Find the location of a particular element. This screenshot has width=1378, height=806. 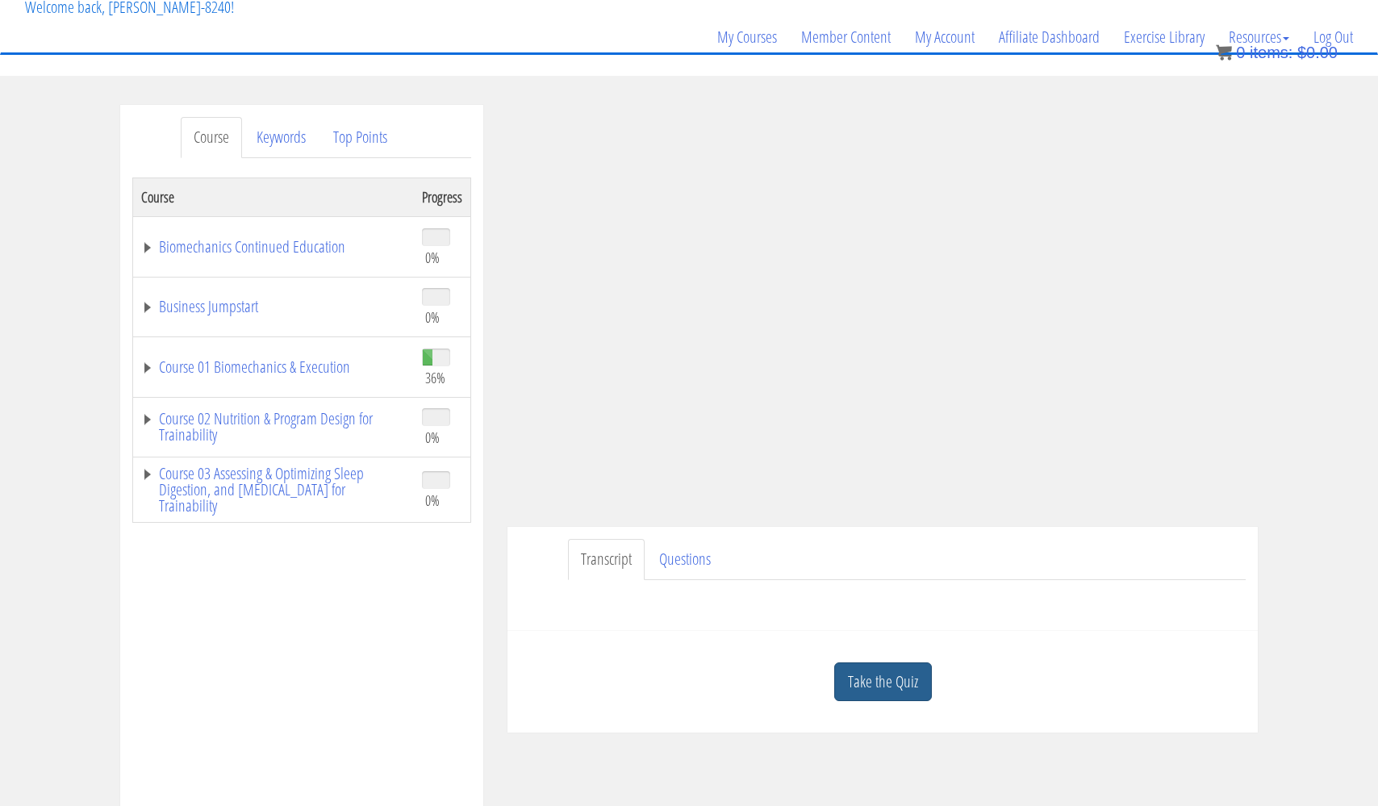

a: Questions is located at coordinates (685, 559).